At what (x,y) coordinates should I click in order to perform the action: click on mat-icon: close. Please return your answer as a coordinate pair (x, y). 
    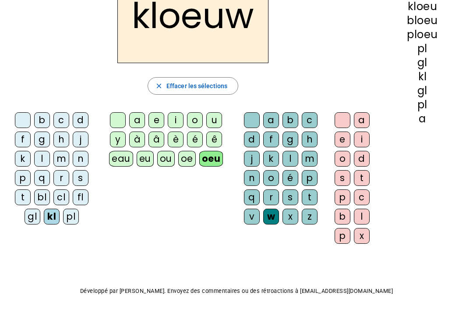
    Looking at the image, I should click on (159, 86).